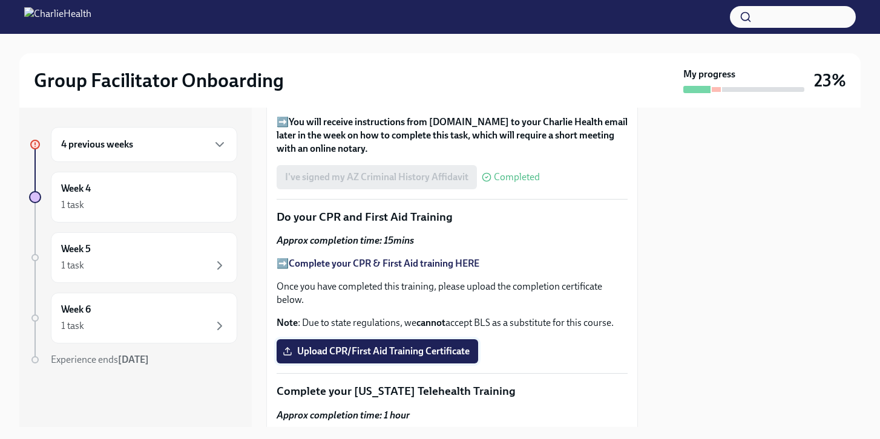 This screenshot has width=880, height=439. I want to click on h6: 4 previous weeks, so click(97, 145).